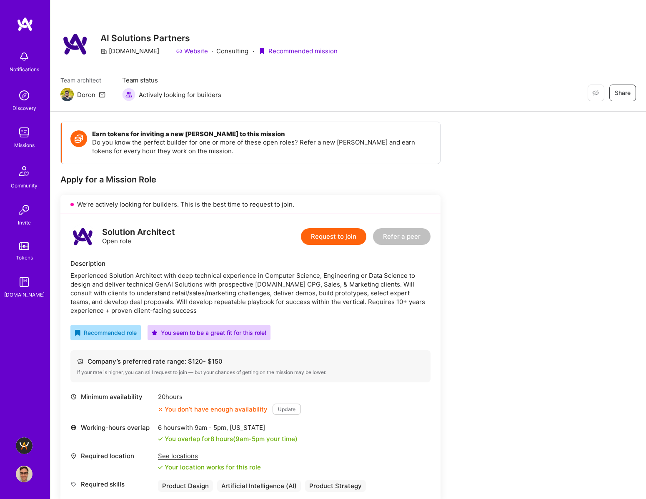  What do you see at coordinates (250, 205) in the screenshot?
I see `div: We’re actively looking for builders. This is the best time to request to join.` at bounding box center [250, 205].